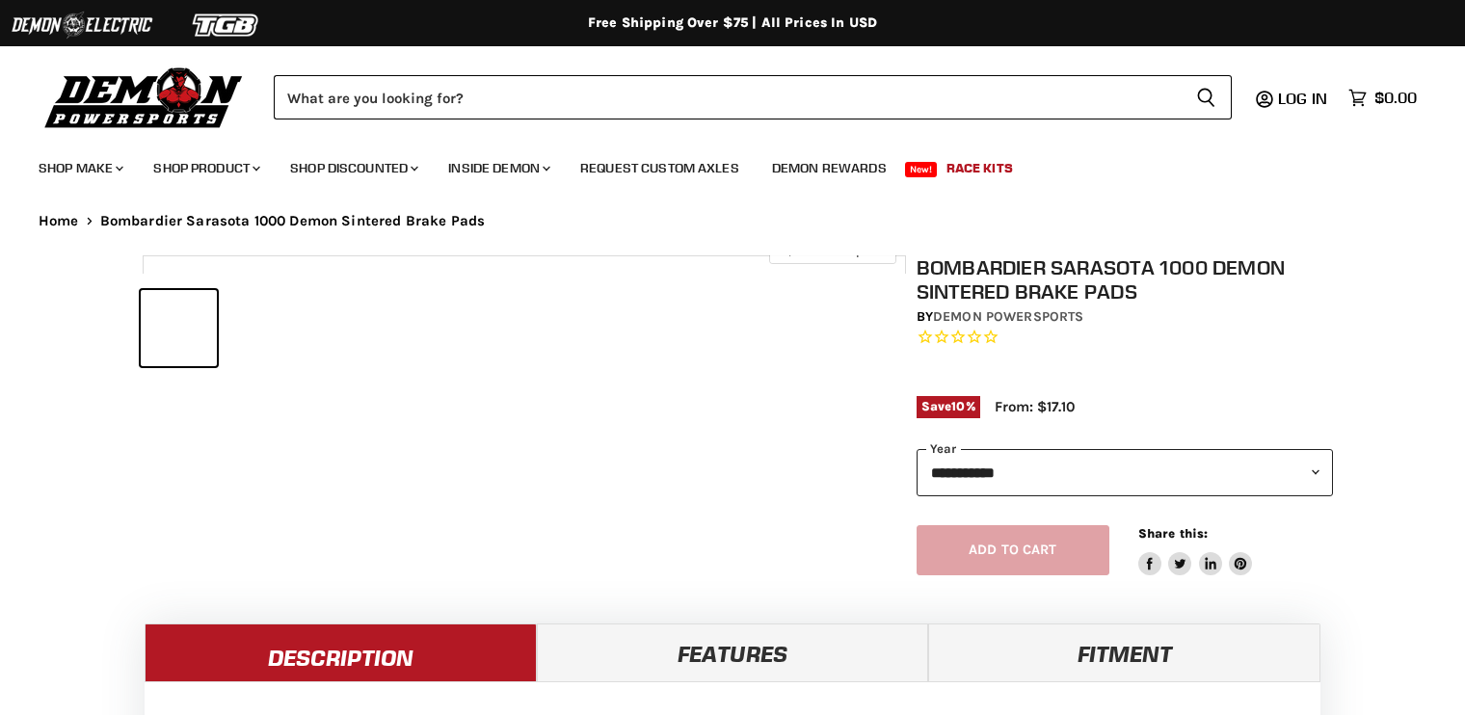 This screenshot has height=715, width=1465. What do you see at coordinates (1125, 472) in the screenshot?
I see `select: year` at bounding box center [1125, 472].